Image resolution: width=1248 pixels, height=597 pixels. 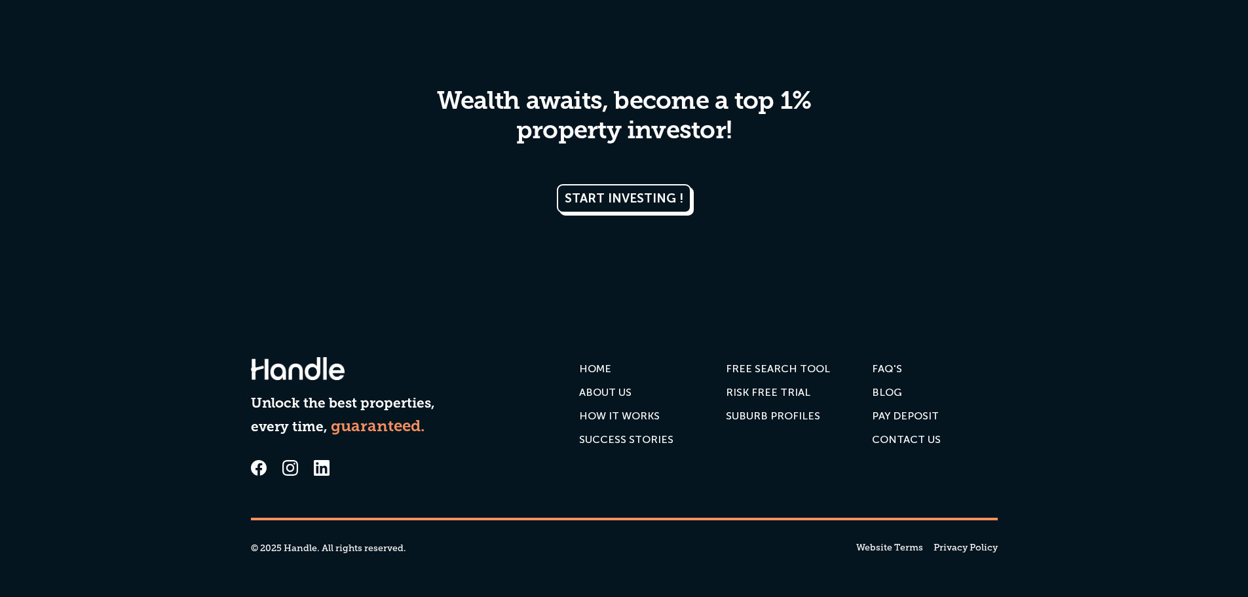 What do you see at coordinates (619, 416) in the screenshot?
I see `a: HOW IT WORKS` at bounding box center [619, 416].